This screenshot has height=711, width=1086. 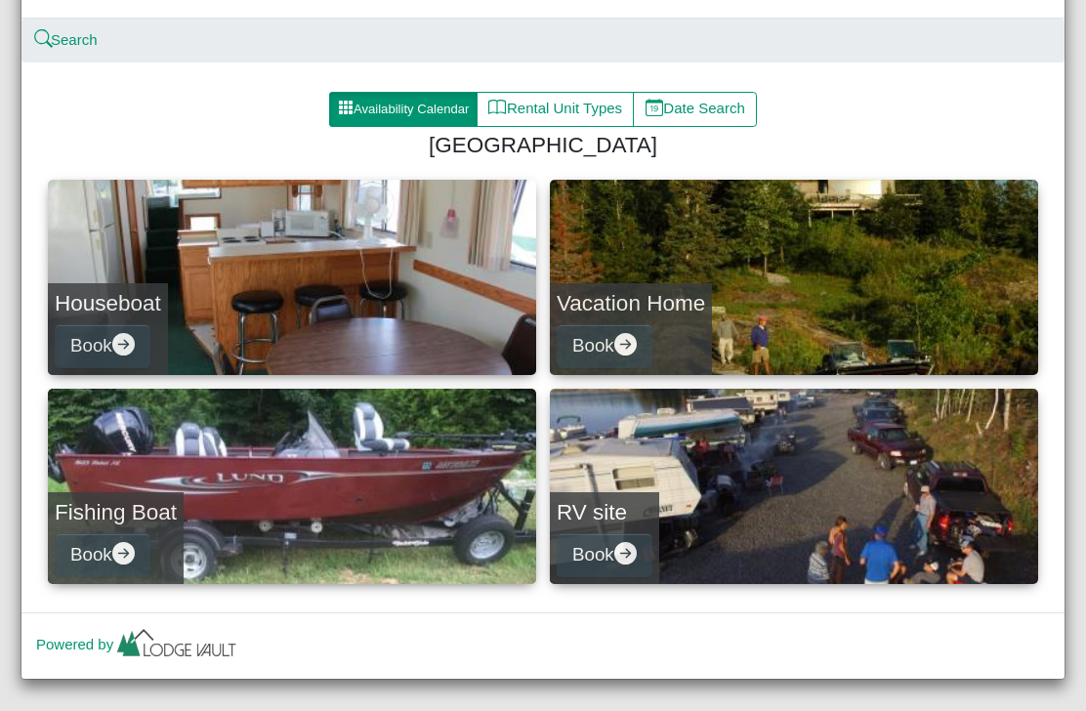 What do you see at coordinates (497, 107) in the screenshot?
I see `svg: book` at bounding box center [497, 107].